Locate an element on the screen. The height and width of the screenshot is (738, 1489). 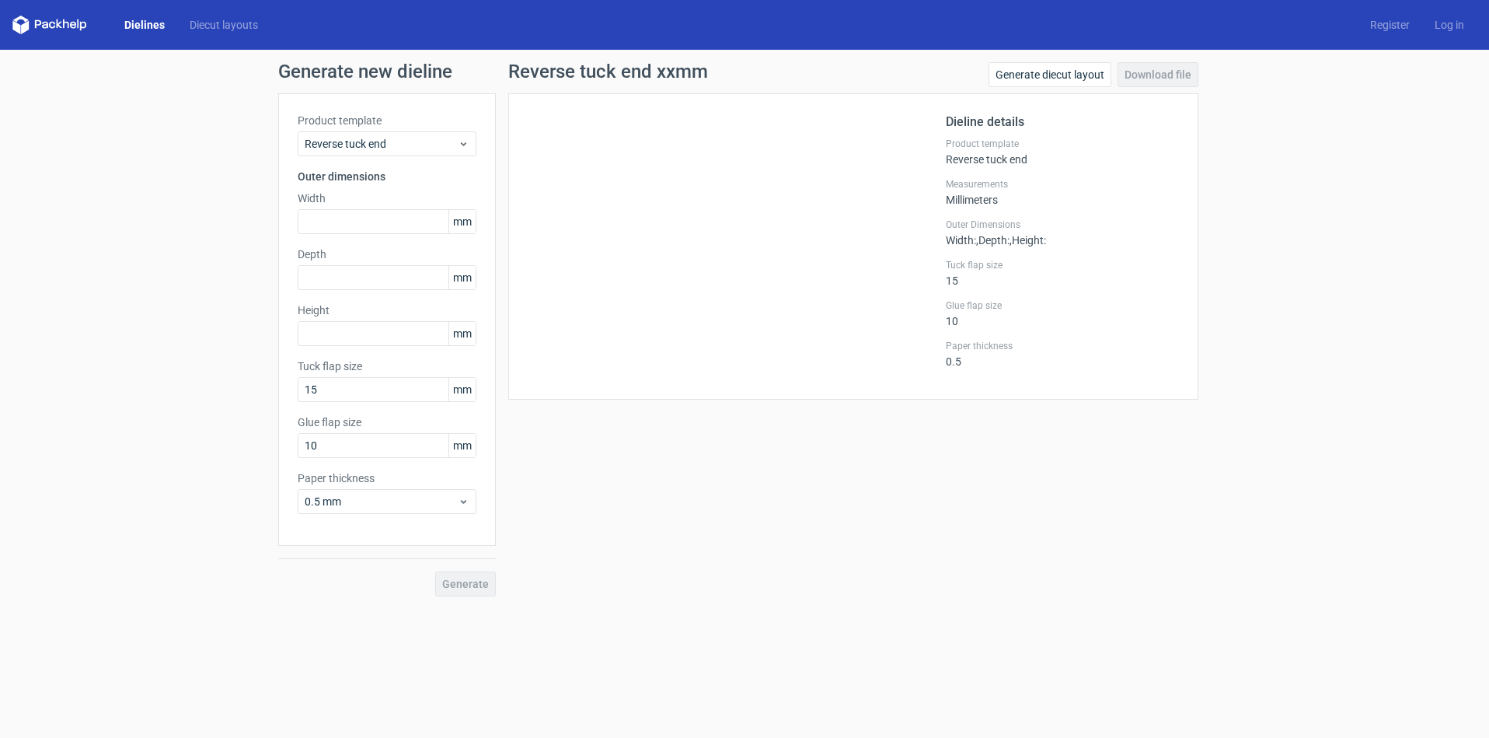
div: 10 is located at coordinates (1062, 313).